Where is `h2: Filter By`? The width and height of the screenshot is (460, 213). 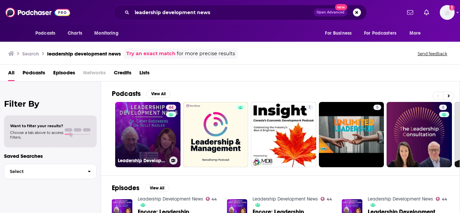
h2: Filter By is located at coordinates (50, 104).